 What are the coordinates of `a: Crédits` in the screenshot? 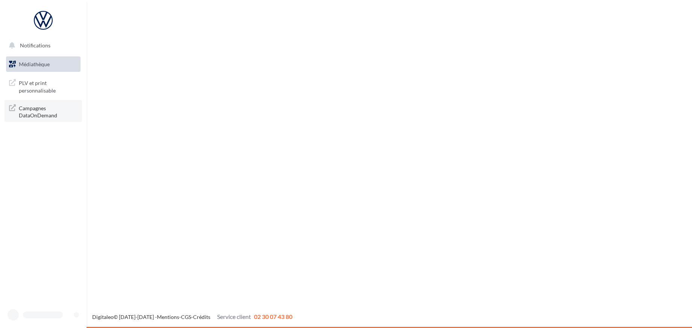 It's located at (202, 317).